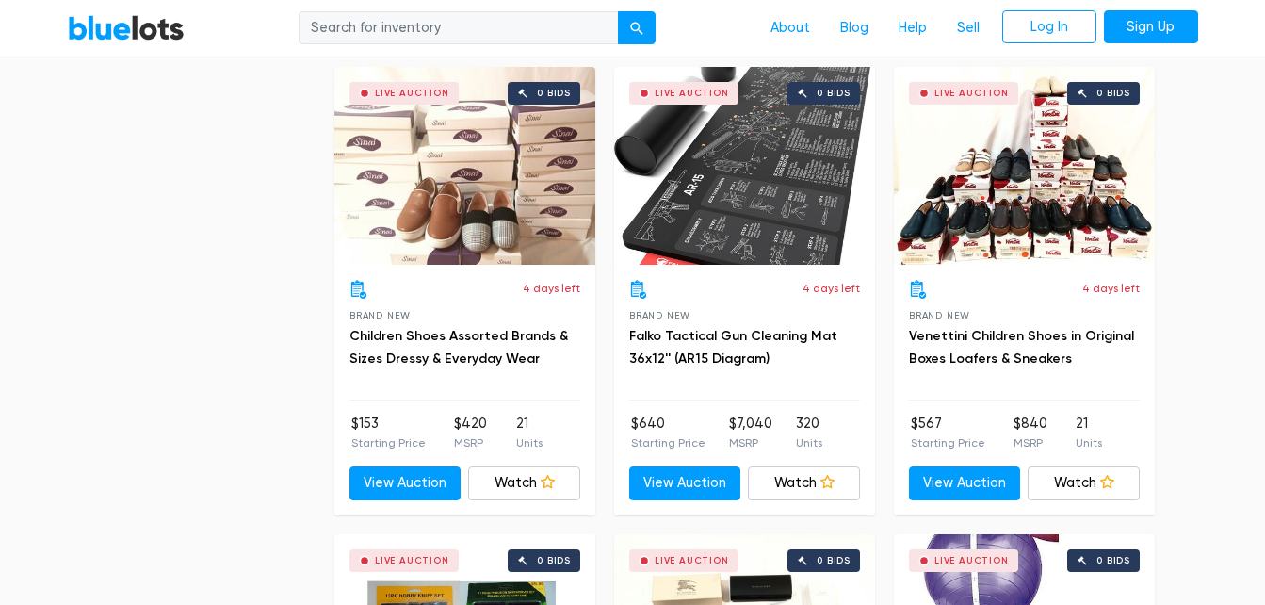 Image resolution: width=1265 pixels, height=605 pixels. I want to click on a: Children Shoes Assorted Brands & Sizes Dressy & Everyday Wear, so click(459, 347).